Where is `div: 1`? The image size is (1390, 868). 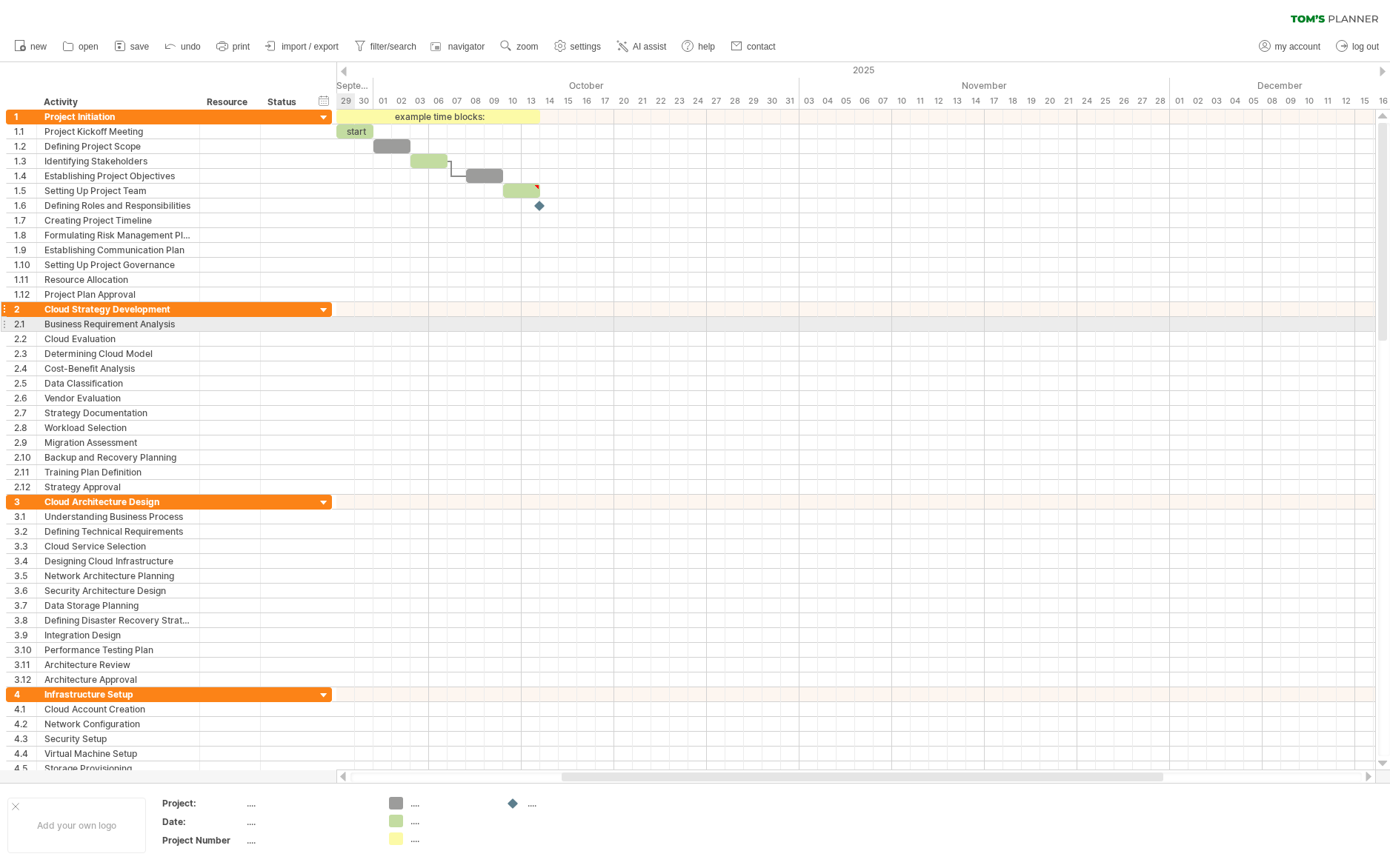
div: 1 is located at coordinates (25, 116).